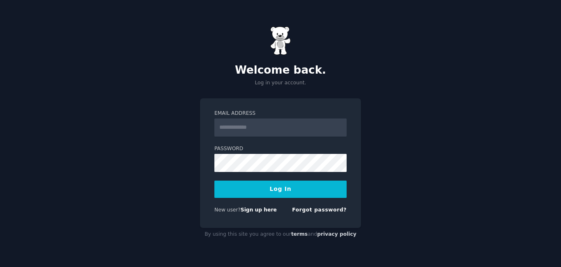  I want to click on h2: Welcome back., so click(281, 70).